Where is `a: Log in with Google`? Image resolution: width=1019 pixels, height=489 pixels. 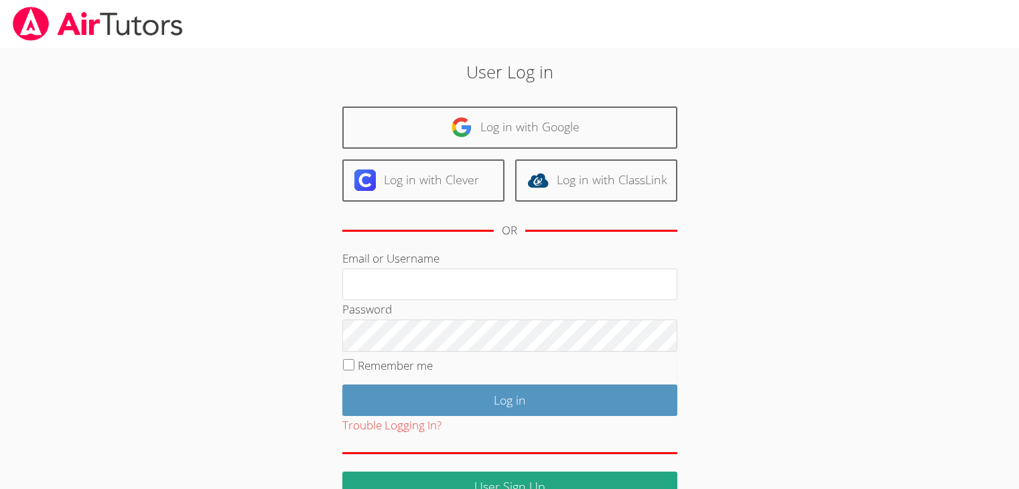
a: Log in with Google is located at coordinates (510, 127).